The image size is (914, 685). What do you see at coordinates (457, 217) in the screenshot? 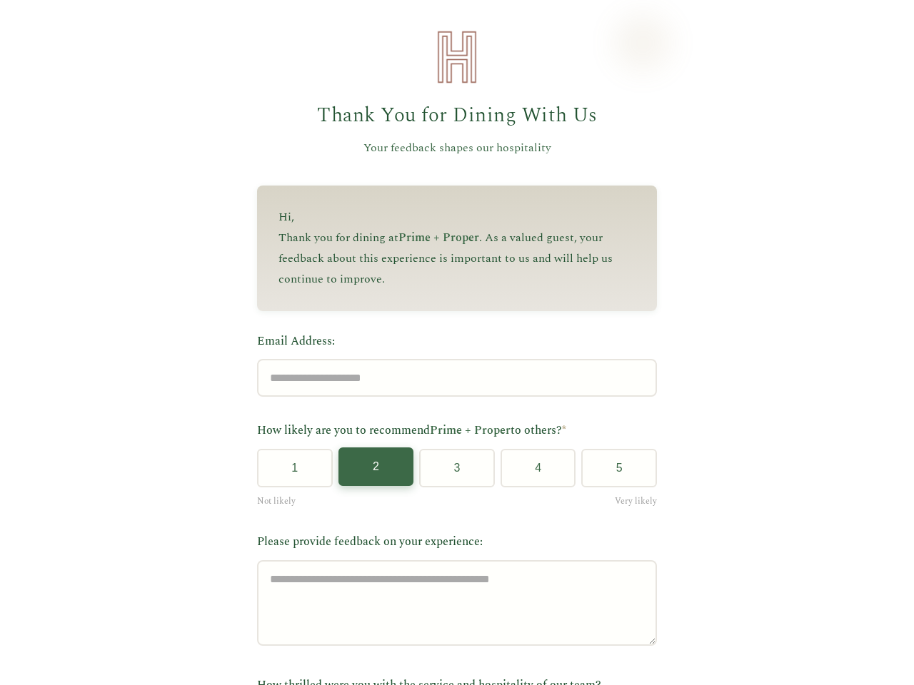
I see `p: Hi ,` at bounding box center [457, 217].